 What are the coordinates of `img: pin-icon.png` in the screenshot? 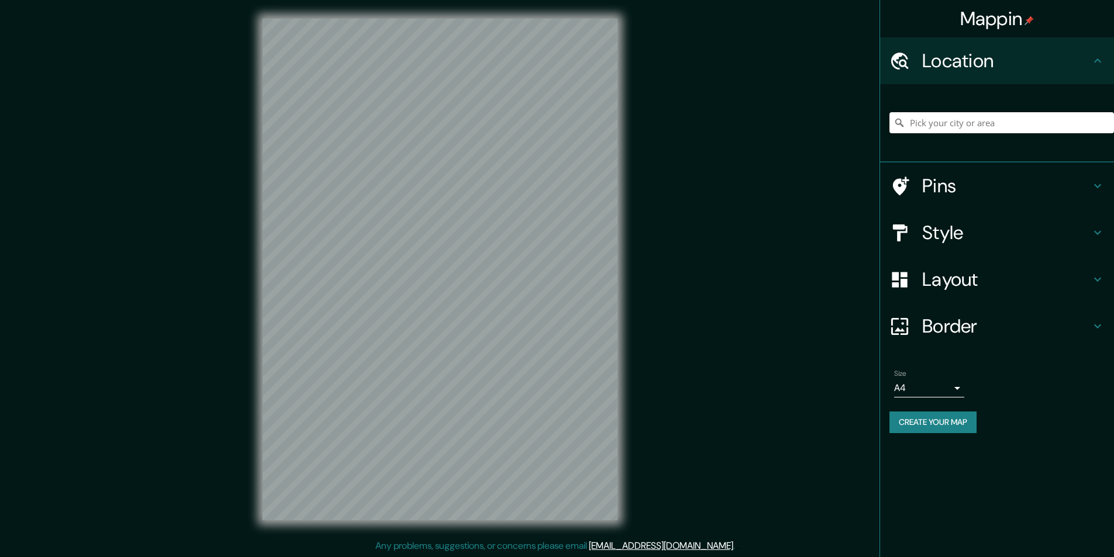 It's located at (1029, 20).